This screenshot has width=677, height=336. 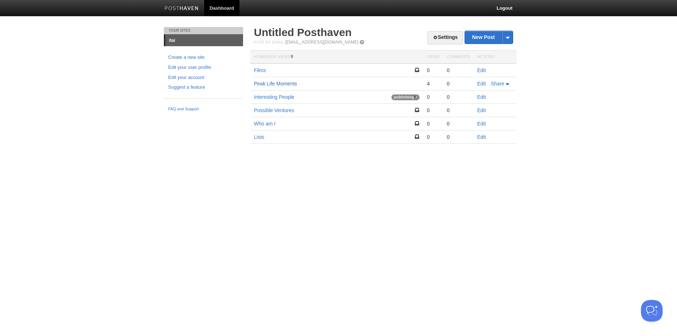 What do you see at coordinates (303, 32) in the screenshot?
I see `a: Untitled Posthaven` at bounding box center [303, 32].